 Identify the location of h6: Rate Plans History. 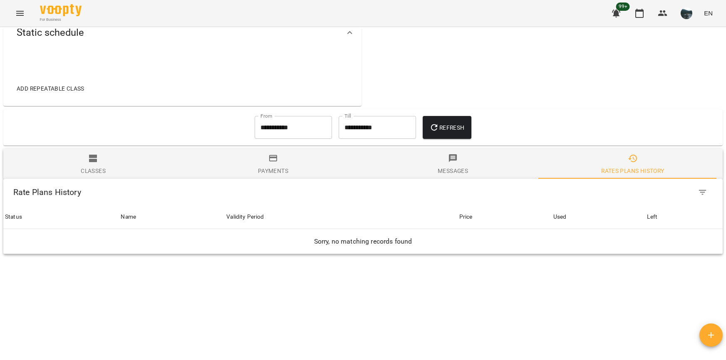
(200, 192).